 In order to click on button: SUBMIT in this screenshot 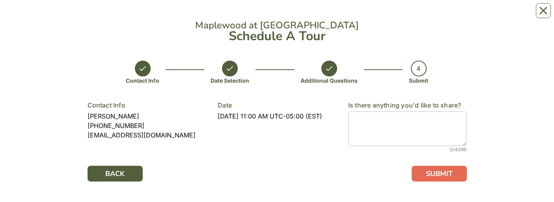, I will do `click(439, 174)`.